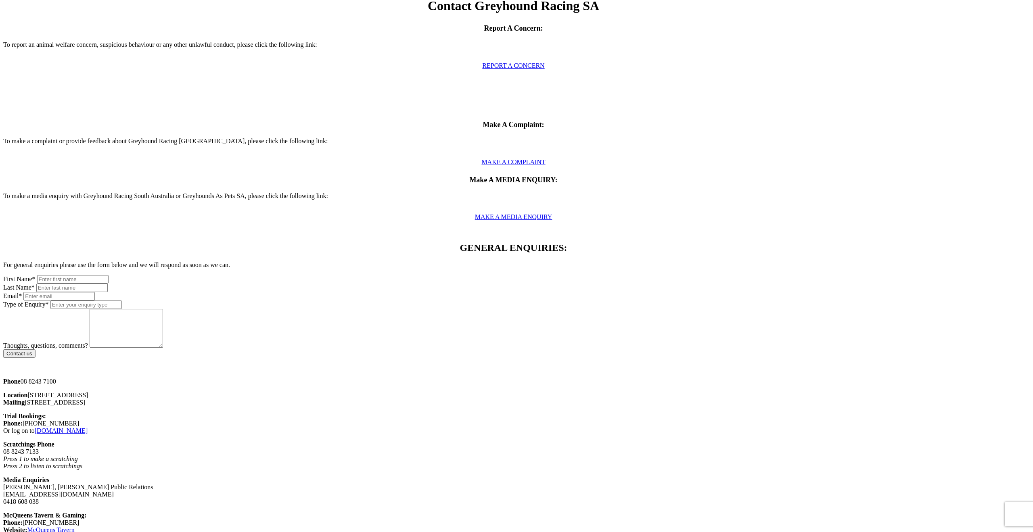  Describe the element at coordinates (513, 248) in the screenshot. I see `span: GENERAL ENQUIRIES:` at that location.